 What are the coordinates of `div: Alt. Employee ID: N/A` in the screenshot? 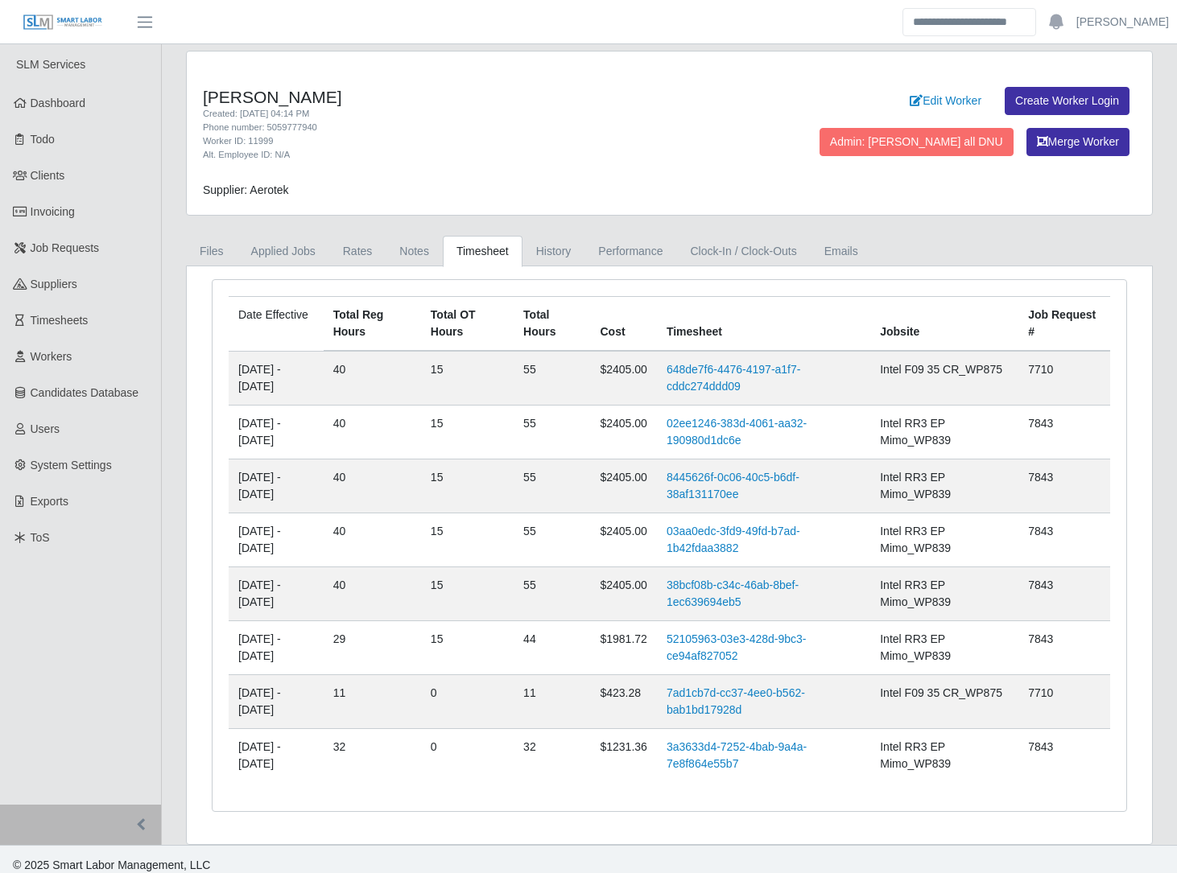 It's located at (470, 155).